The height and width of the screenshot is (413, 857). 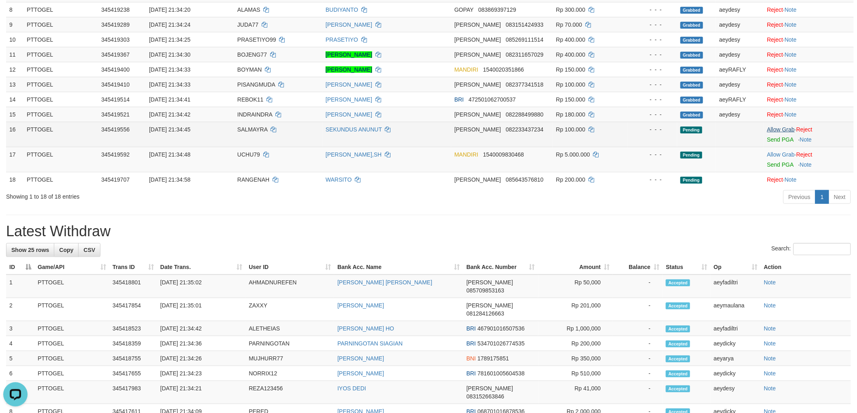 What do you see at coordinates (735, 329) in the screenshot?
I see `td: aeyfadiltri` at bounding box center [735, 329].